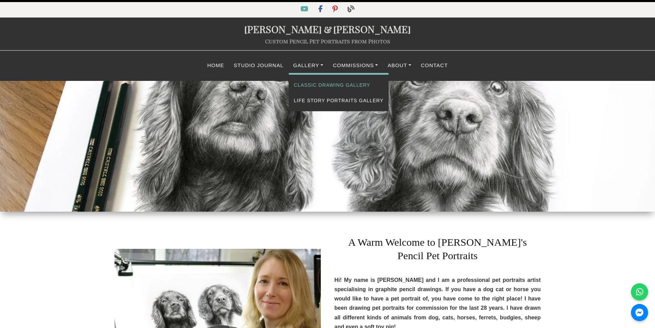 The height and width of the screenshot is (328, 655). I want to click on a: Pinterest, so click(336, 9).